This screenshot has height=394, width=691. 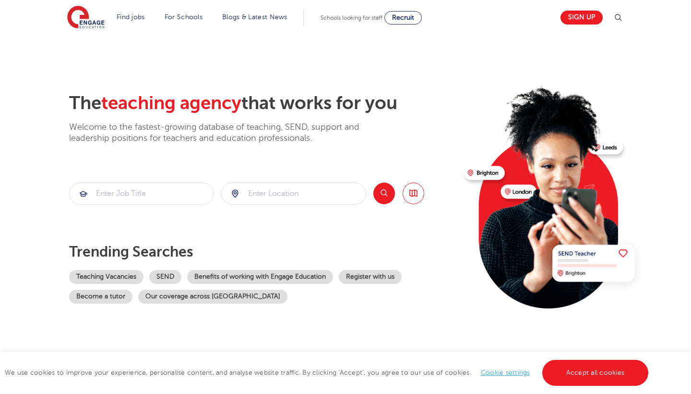 What do you see at coordinates (106, 276) in the screenshot?
I see `a: Teaching Vacancies` at bounding box center [106, 276].